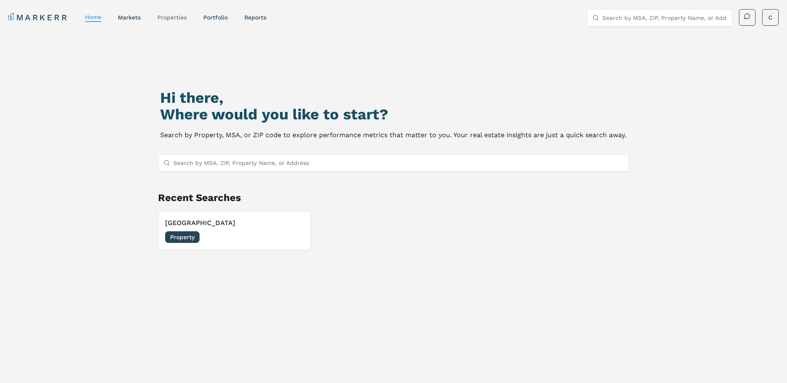 The image size is (787, 383). What do you see at coordinates (770, 17) in the screenshot?
I see `button: C` at bounding box center [770, 17].